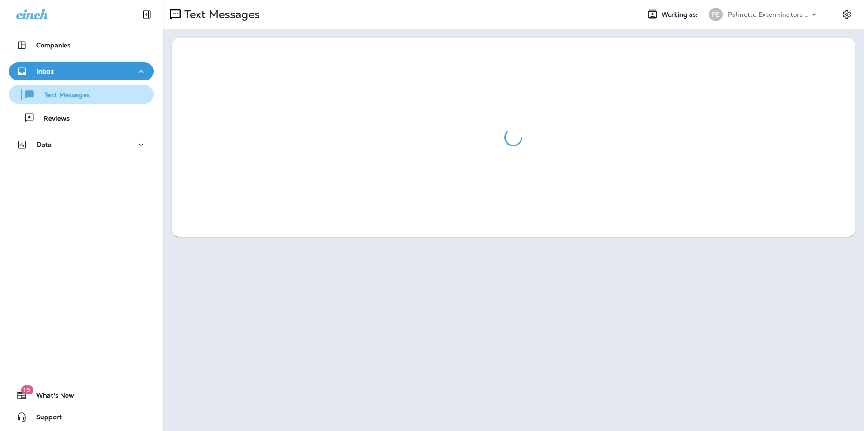 The image size is (864, 431). I want to click on div: PE, so click(716, 14).